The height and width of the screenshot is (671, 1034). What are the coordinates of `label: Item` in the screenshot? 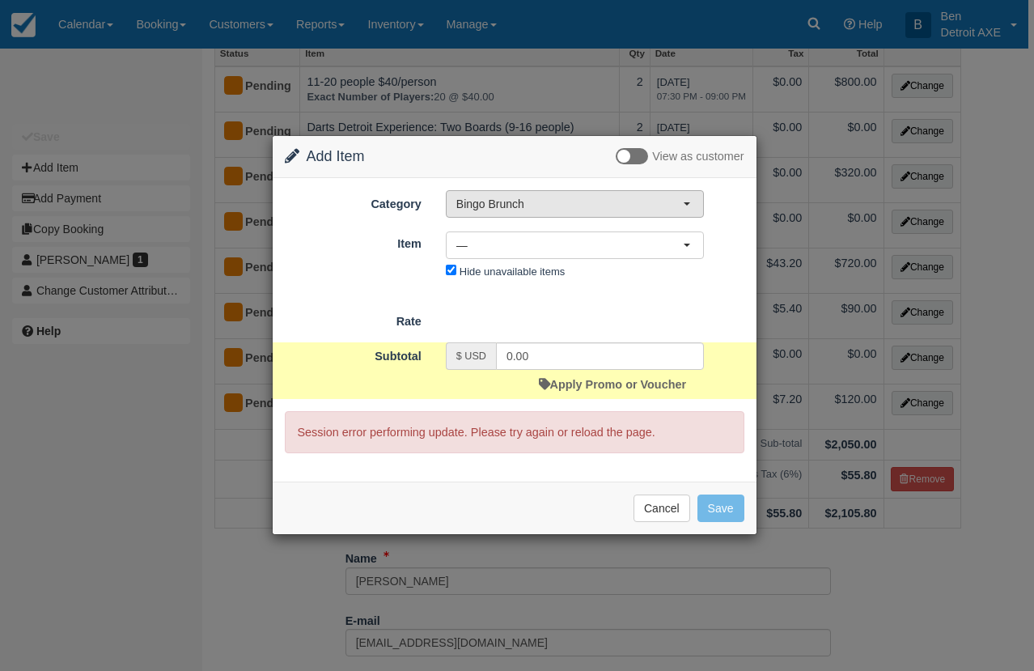 It's located at (353, 241).